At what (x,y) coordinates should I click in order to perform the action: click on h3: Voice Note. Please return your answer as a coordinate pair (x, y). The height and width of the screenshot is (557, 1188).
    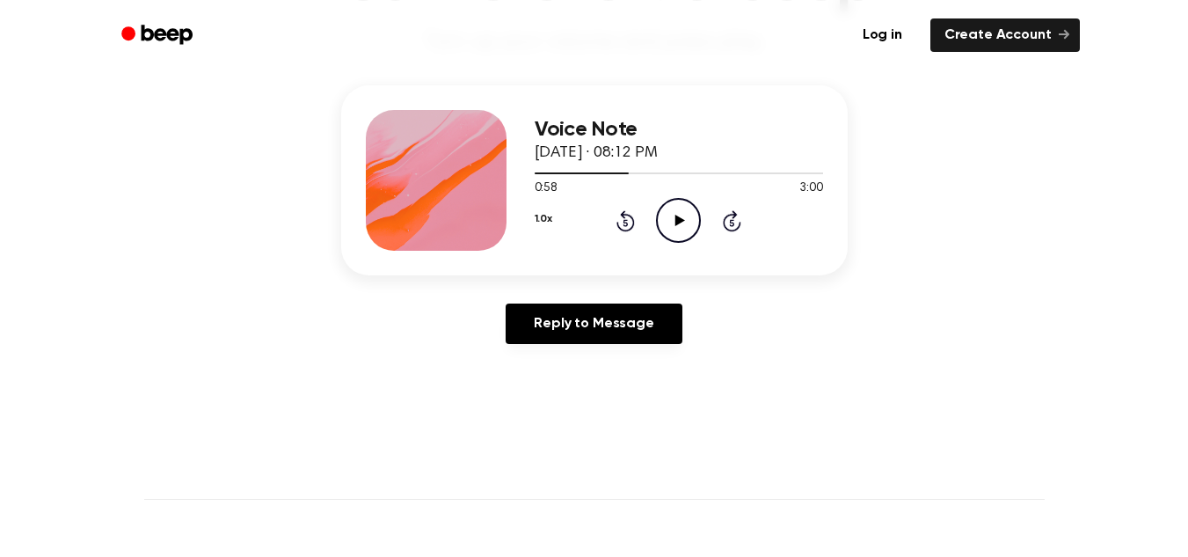
    Looking at the image, I should click on (679, 129).